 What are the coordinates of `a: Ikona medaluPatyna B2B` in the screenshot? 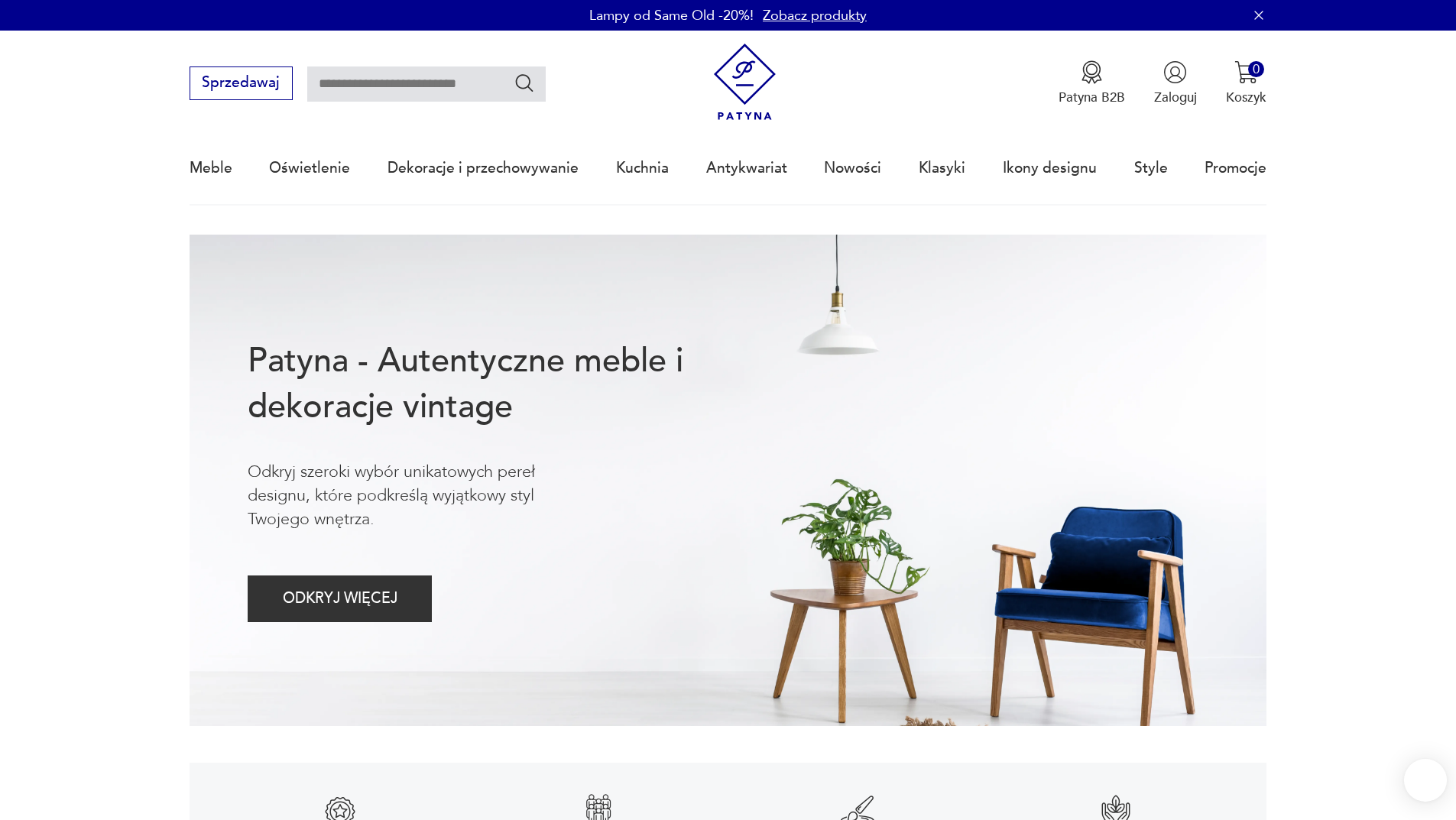 It's located at (1092, 84).